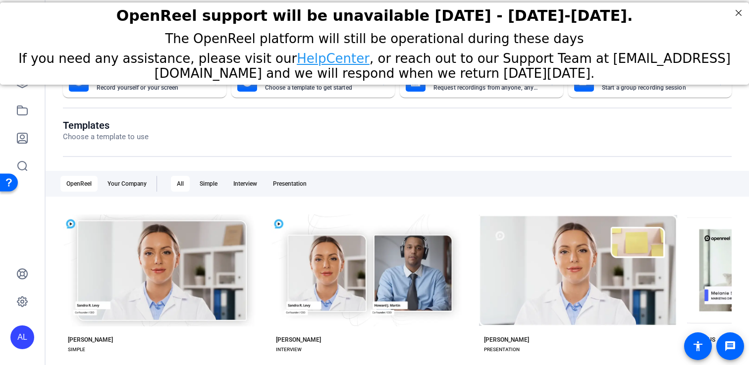 This screenshot has height=365, width=749. Describe the element at coordinates (333, 56) in the screenshot. I see `a: HelpCenter` at that location.